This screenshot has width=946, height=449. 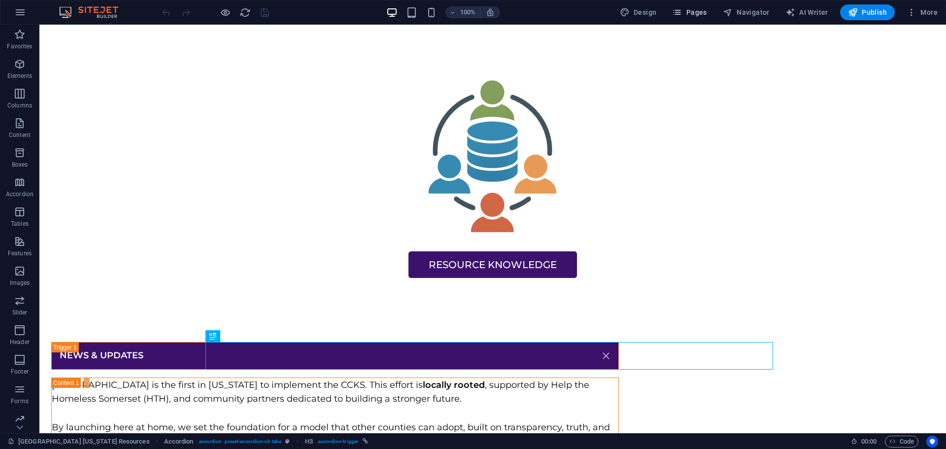 What do you see at coordinates (932, 441) in the screenshot?
I see `button: Usercentrics` at bounding box center [932, 441].